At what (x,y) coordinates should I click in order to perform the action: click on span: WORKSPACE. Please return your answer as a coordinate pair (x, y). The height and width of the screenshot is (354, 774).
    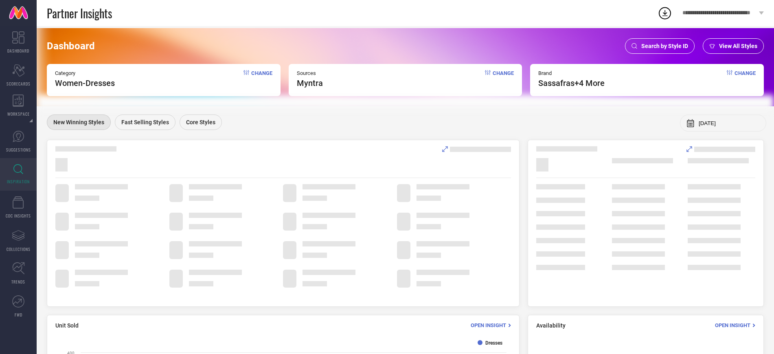
    Looking at the image, I should click on (18, 114).